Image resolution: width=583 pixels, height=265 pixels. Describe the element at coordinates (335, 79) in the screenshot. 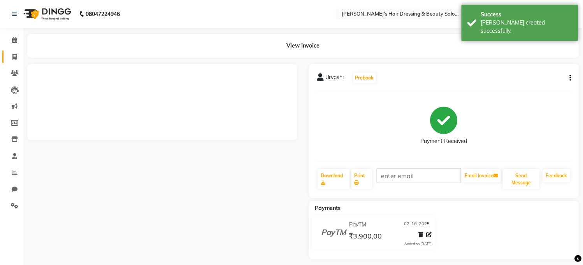

I see `span: Urvashi` at that location.